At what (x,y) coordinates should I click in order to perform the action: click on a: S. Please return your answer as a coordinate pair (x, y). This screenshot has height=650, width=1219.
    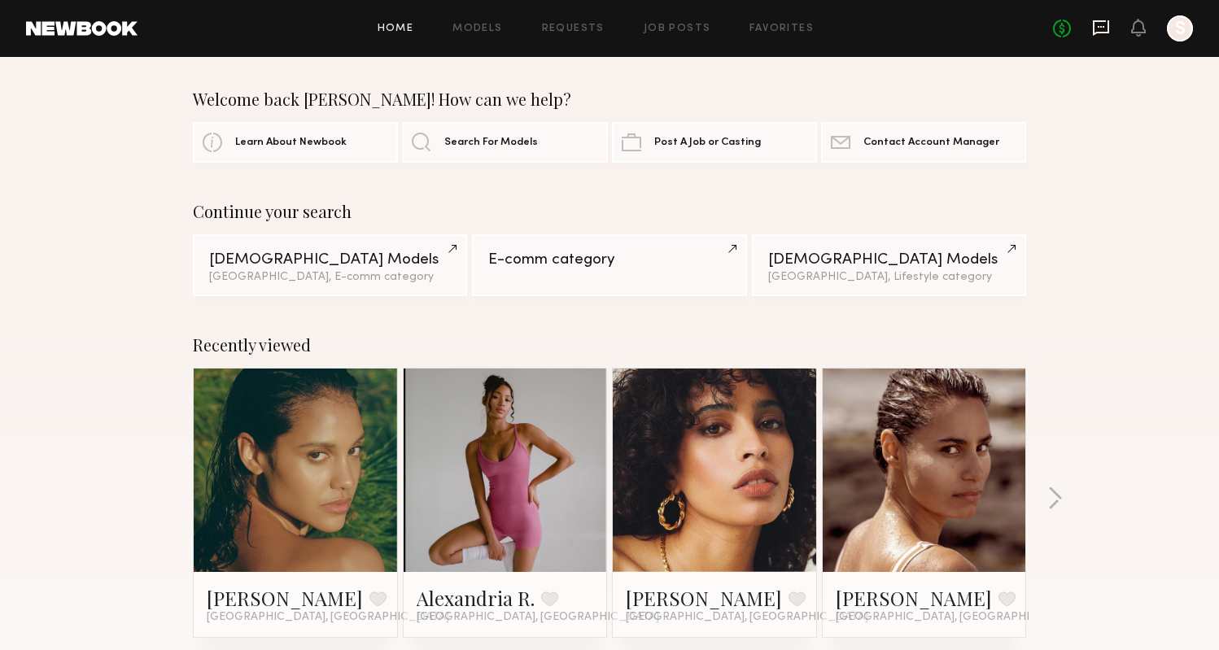
    Looking at the image, I should click on (1180, 28).